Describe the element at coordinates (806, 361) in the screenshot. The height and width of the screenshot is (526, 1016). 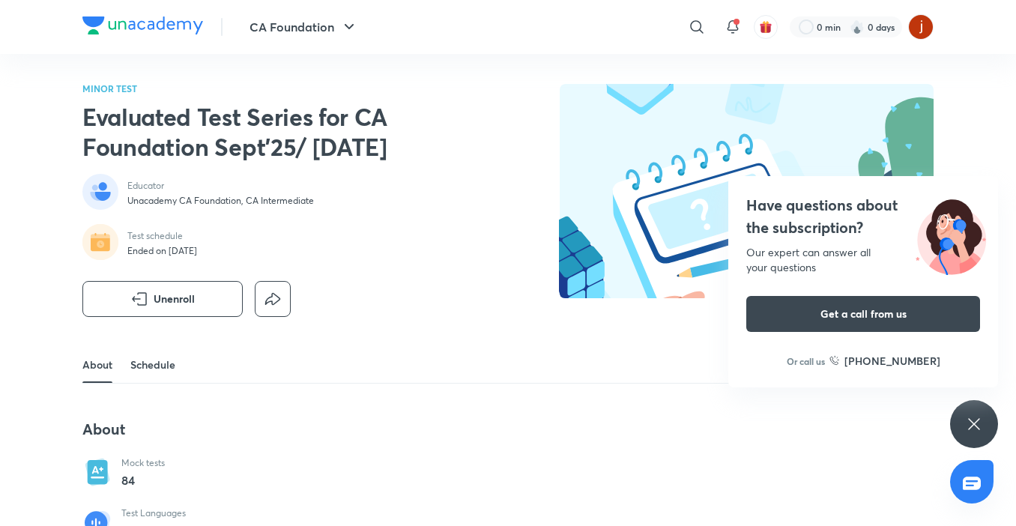
I see `p: Or call us` at that location.